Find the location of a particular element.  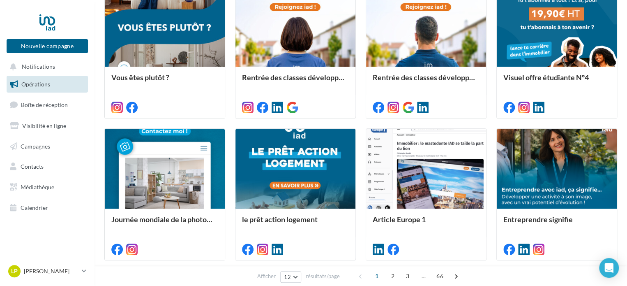

div: Entreprendre signifie is located at coordinates (557, 223).